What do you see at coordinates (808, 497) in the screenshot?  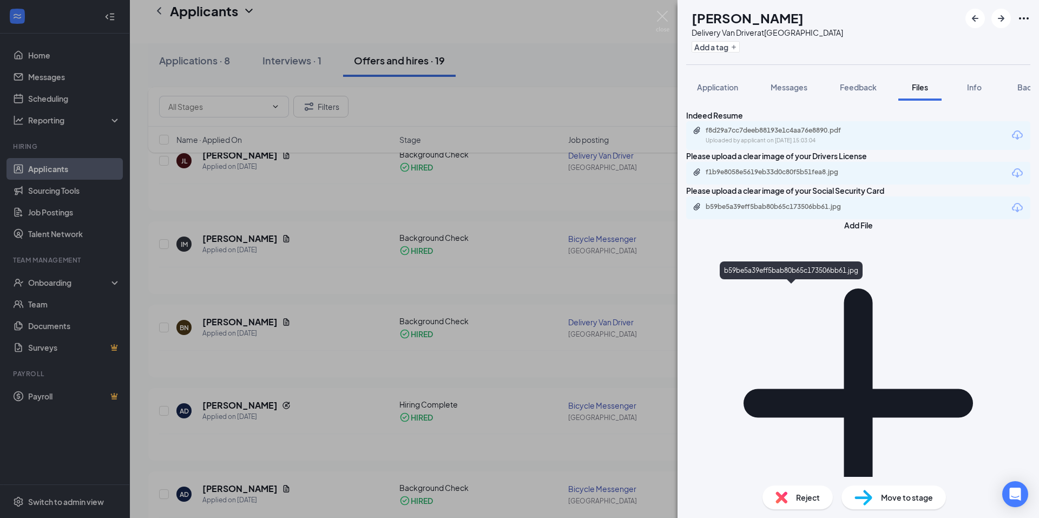 I see `span: Reject` at bounding box center [808, 497].